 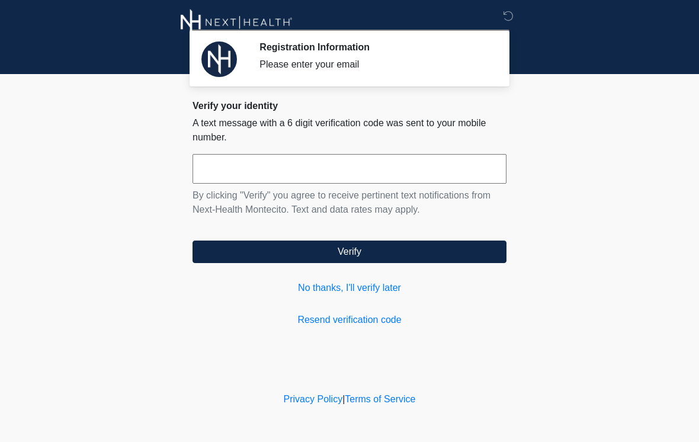 What do you see at coordinates (349, 252) in the screenshot?
I see `button: Verify` at bounding box center [349, 252].